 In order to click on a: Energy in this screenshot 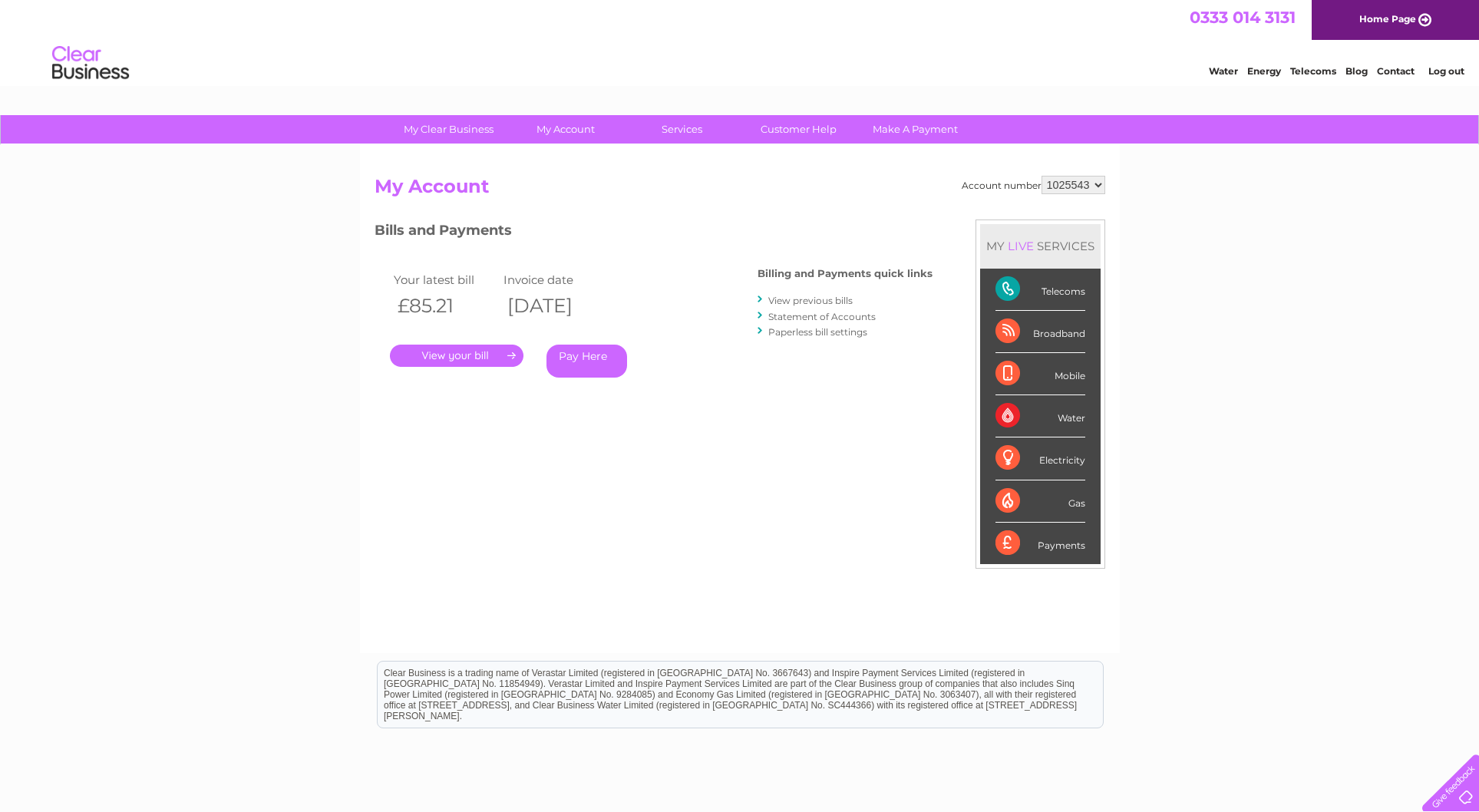, I will do `click(1264, 70)`.